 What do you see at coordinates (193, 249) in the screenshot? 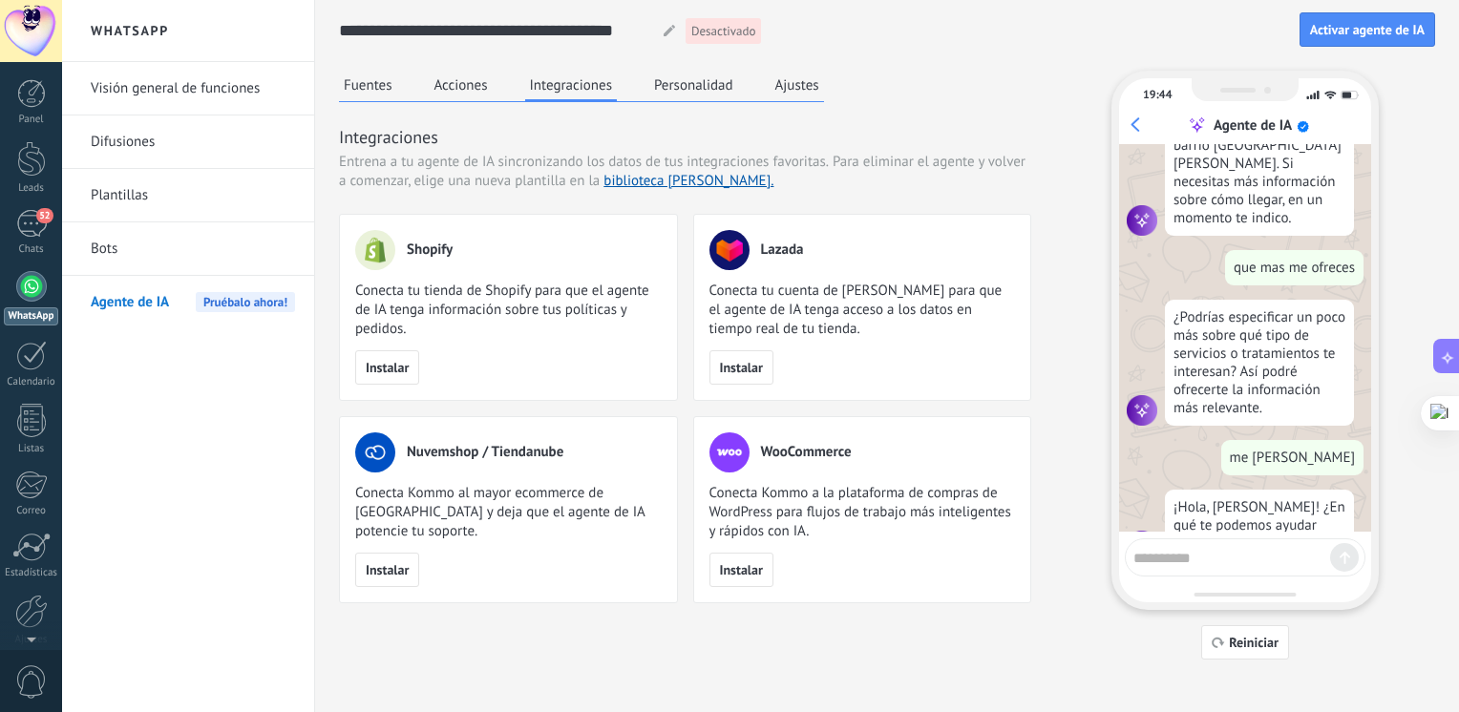
I see `a: Bots` at bounding box center [193, 249].